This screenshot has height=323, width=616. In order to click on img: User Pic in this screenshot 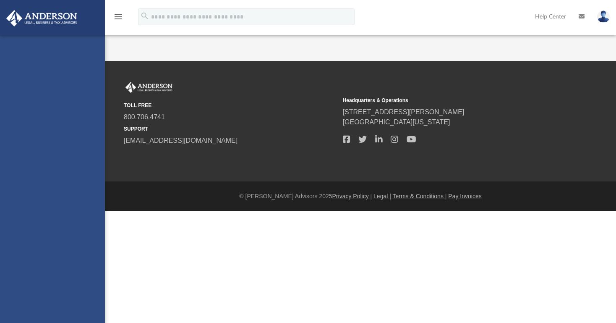, I will do `click(604, 16)`.